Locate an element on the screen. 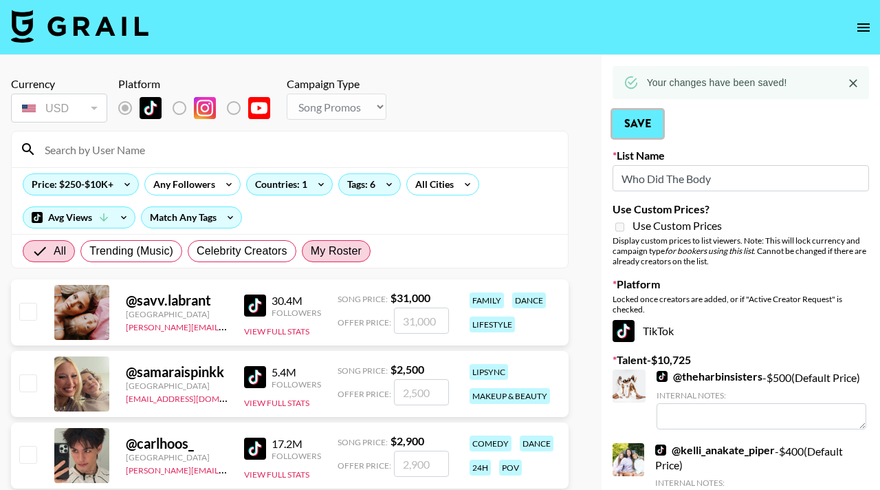 This screenshot has width=880, height=490. div: List locked to TikTok. is located at coordinates (199, 108).